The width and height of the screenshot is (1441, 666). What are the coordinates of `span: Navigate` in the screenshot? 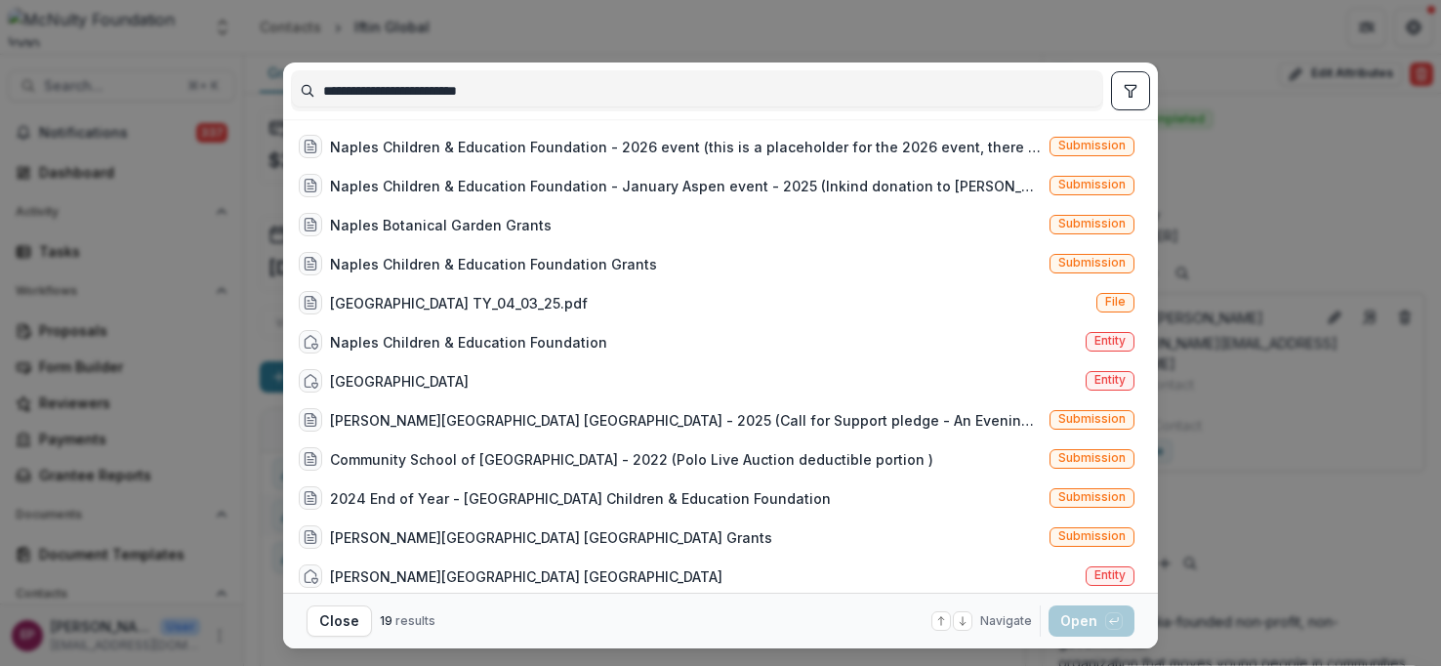 It's located at (1006, 621).